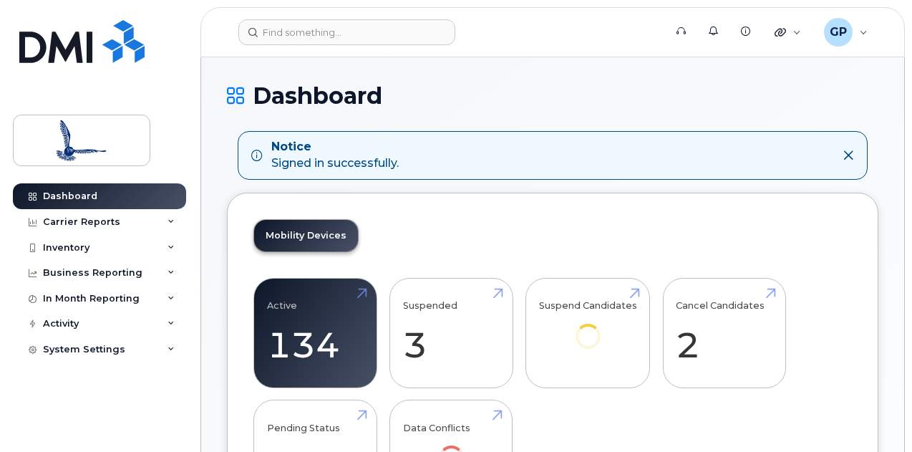  I want to click on a: Suspend Candidates, so click(588, 327).